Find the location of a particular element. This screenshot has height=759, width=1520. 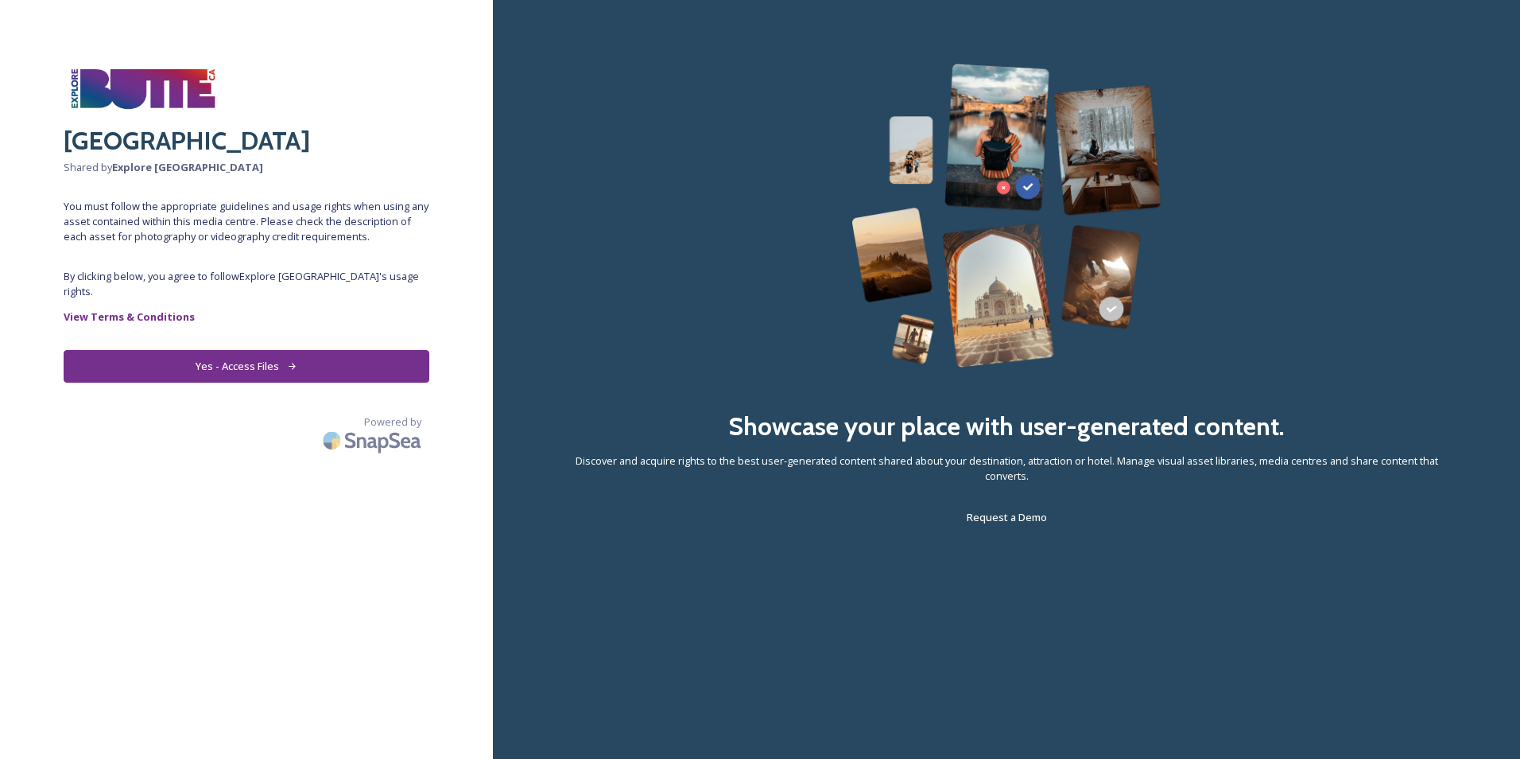

span: Discover and acquire rights to the best user-generated content shared about your destination, att... is located at coordinates (1007, 468).